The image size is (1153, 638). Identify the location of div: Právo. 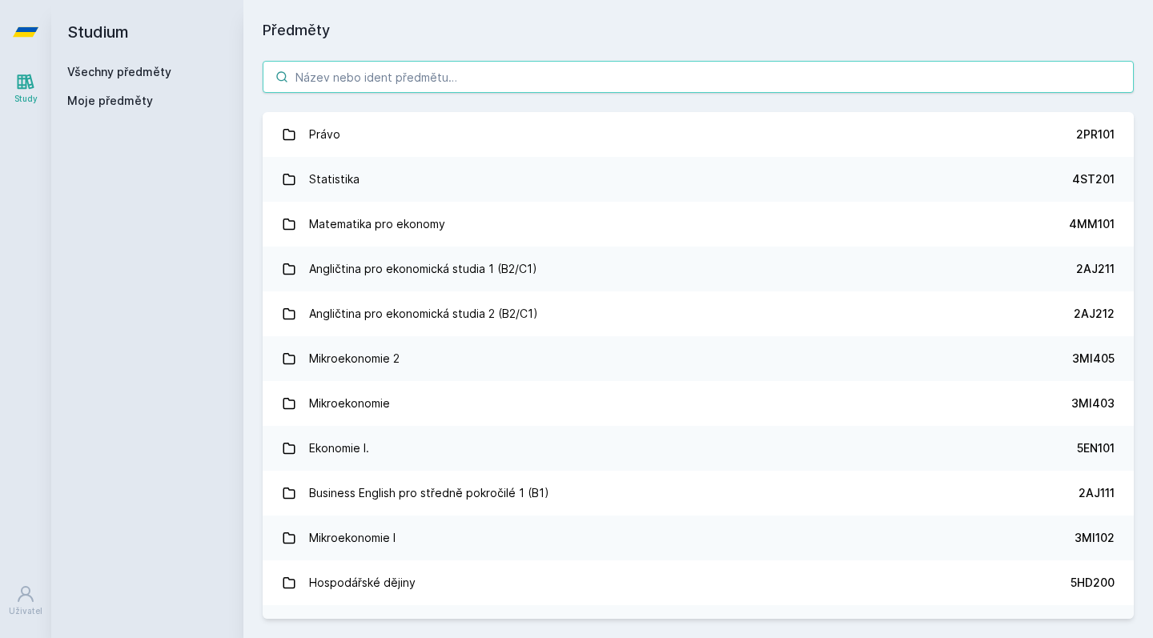
(324, 134).